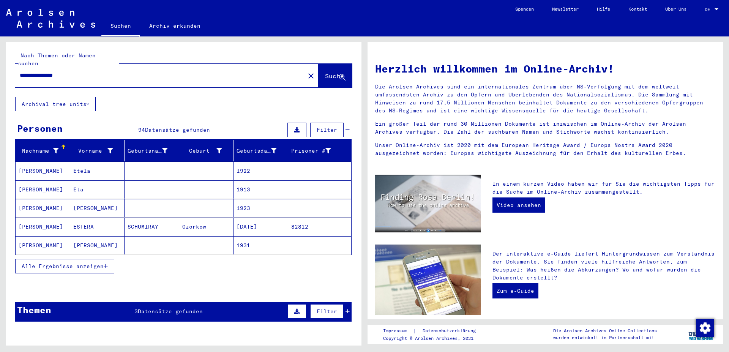 This screenshot has height=352, width=729. I want to click on p: Copyright © Arolsen Archives, 2021, so click(434, 338).